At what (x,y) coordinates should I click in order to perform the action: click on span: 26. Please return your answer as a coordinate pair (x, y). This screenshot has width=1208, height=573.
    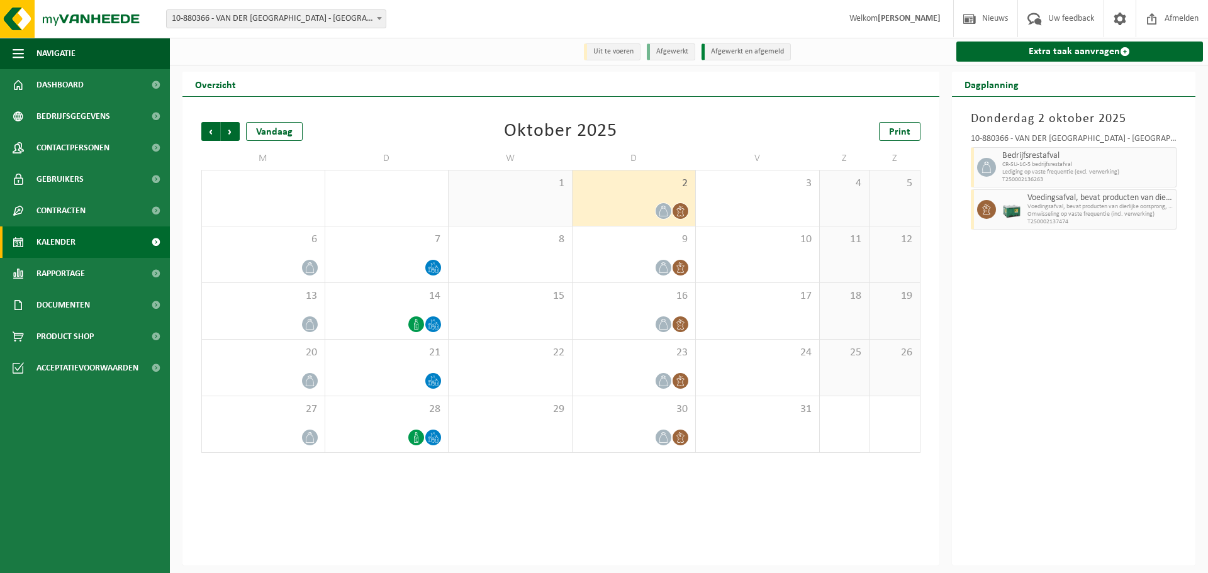
    Looking at the image, I should click on (894, 353).